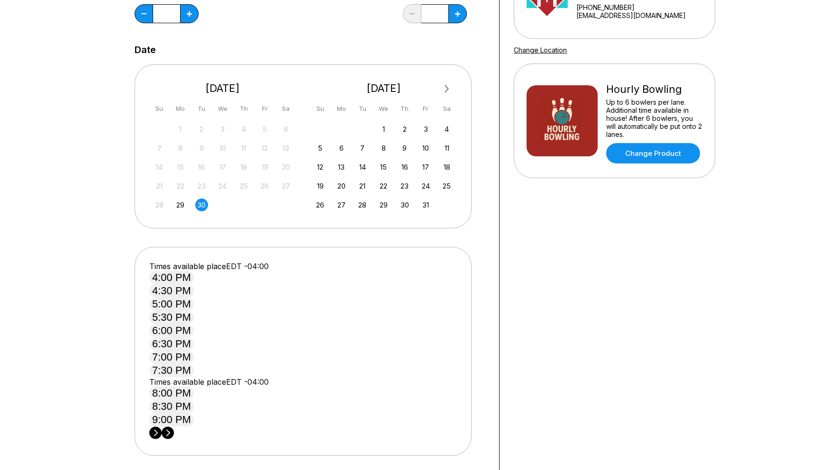  What do you see at coordinates (341, 205) in the screenshot?
I see `div: Choose Monday, October 27th, 2025` at bounding box center [341, 205].